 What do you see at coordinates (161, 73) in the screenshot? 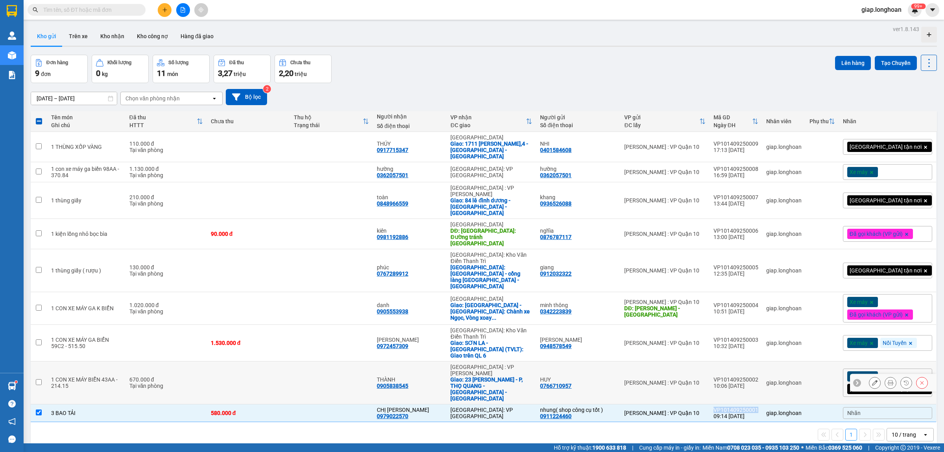
I see `span: 11` at bounding box center [161, 73].